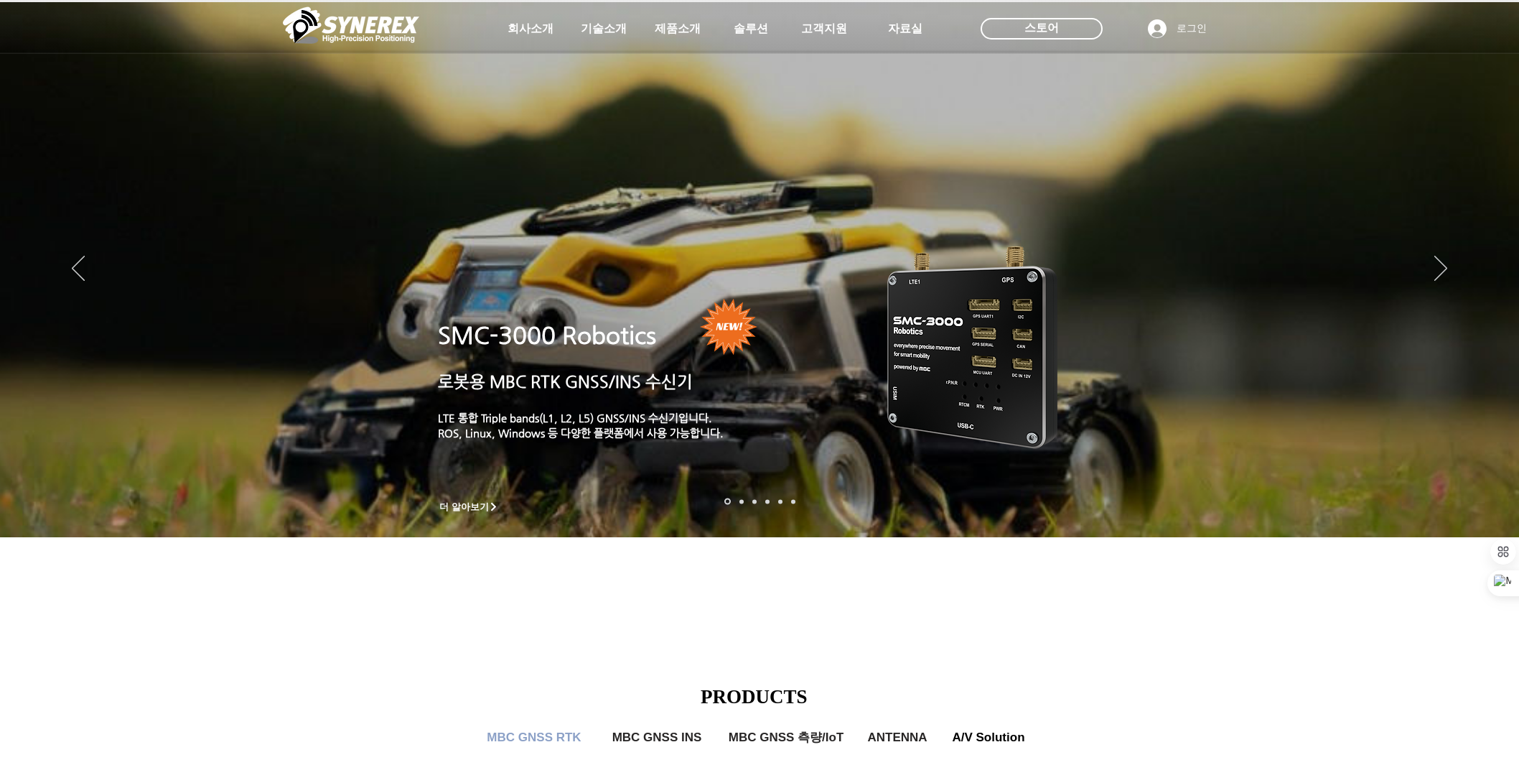 Image resolution: width=1519 pixels, height=760 pixels. Describe the element at coordinates (973, 345) in the screenshot. I see `img: KakaoTalk_20241224_155801212.png` at that location.